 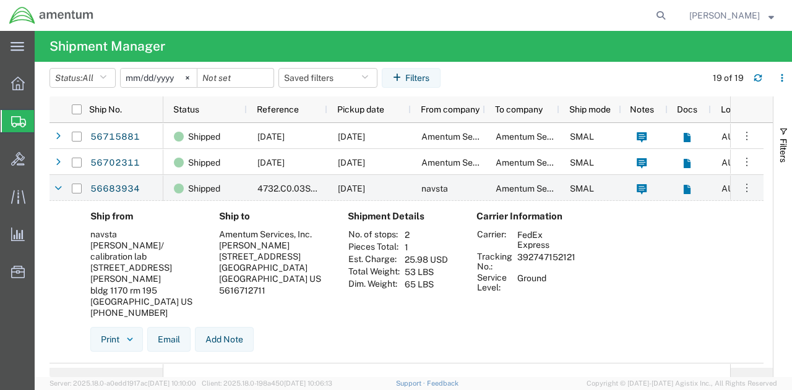 What do you see at coordinates (351, 137) in the screenshot?
I see `span: 09/04/2025` at bounding box center [351, 137].